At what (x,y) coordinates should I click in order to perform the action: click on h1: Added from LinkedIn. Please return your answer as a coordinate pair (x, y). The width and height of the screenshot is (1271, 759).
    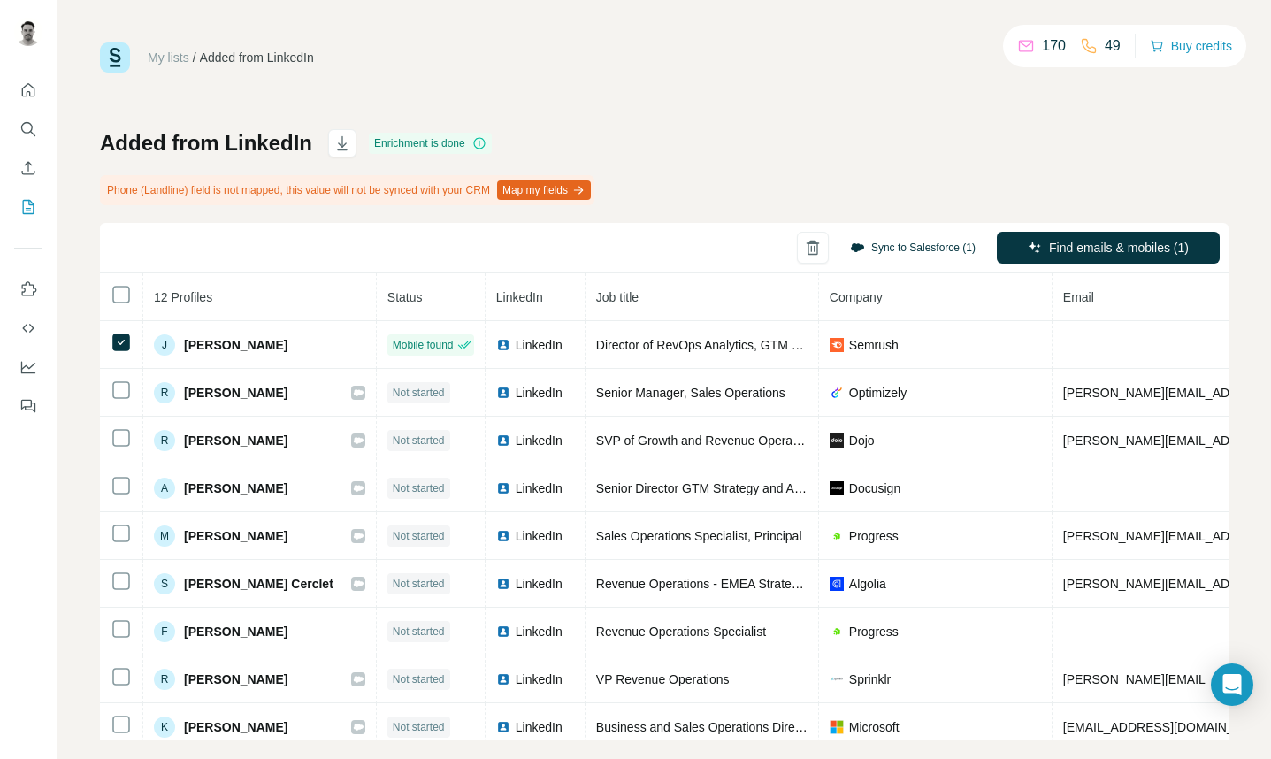
    Looking at the image, I should click on (206, 143).